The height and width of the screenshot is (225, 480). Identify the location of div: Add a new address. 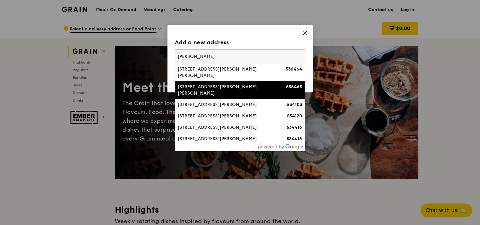
(240, 42).